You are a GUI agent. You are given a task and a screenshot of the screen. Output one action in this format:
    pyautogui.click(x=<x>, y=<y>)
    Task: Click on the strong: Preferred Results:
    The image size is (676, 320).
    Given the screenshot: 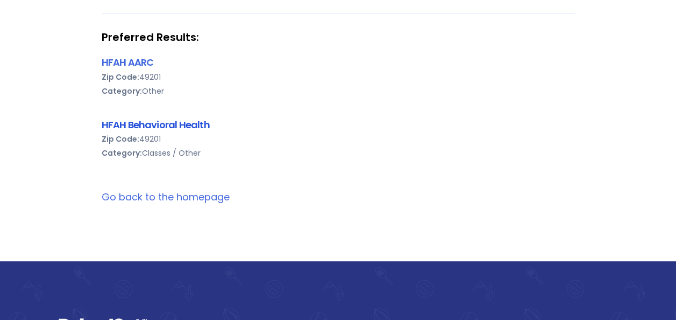 What is the action you would take?
    pyautogui.click(x=338, y=37)
    